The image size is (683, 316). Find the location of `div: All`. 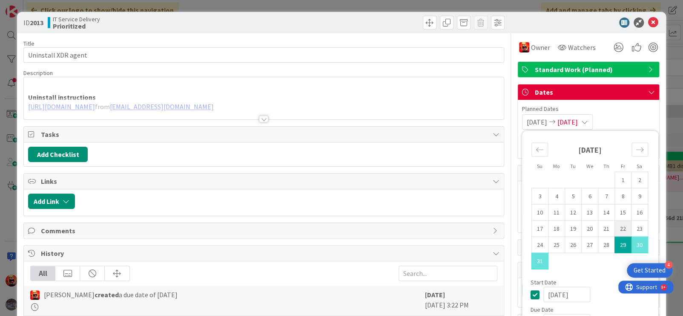

div: All is located at coordinates (43, 273).